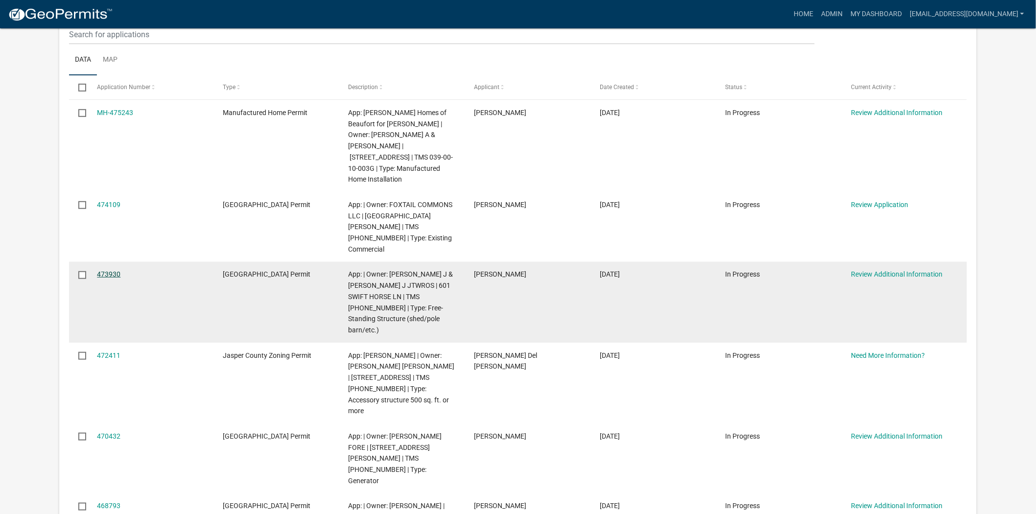 The image size is (1036, 514). I want to click on datatable-header-cell: Date Created, so click(653, 87).